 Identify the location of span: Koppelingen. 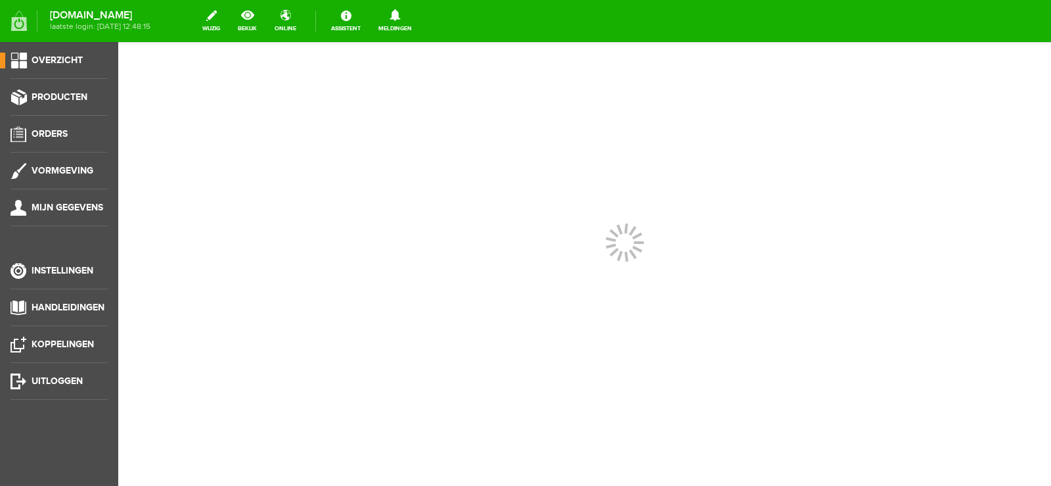
(62, 344).